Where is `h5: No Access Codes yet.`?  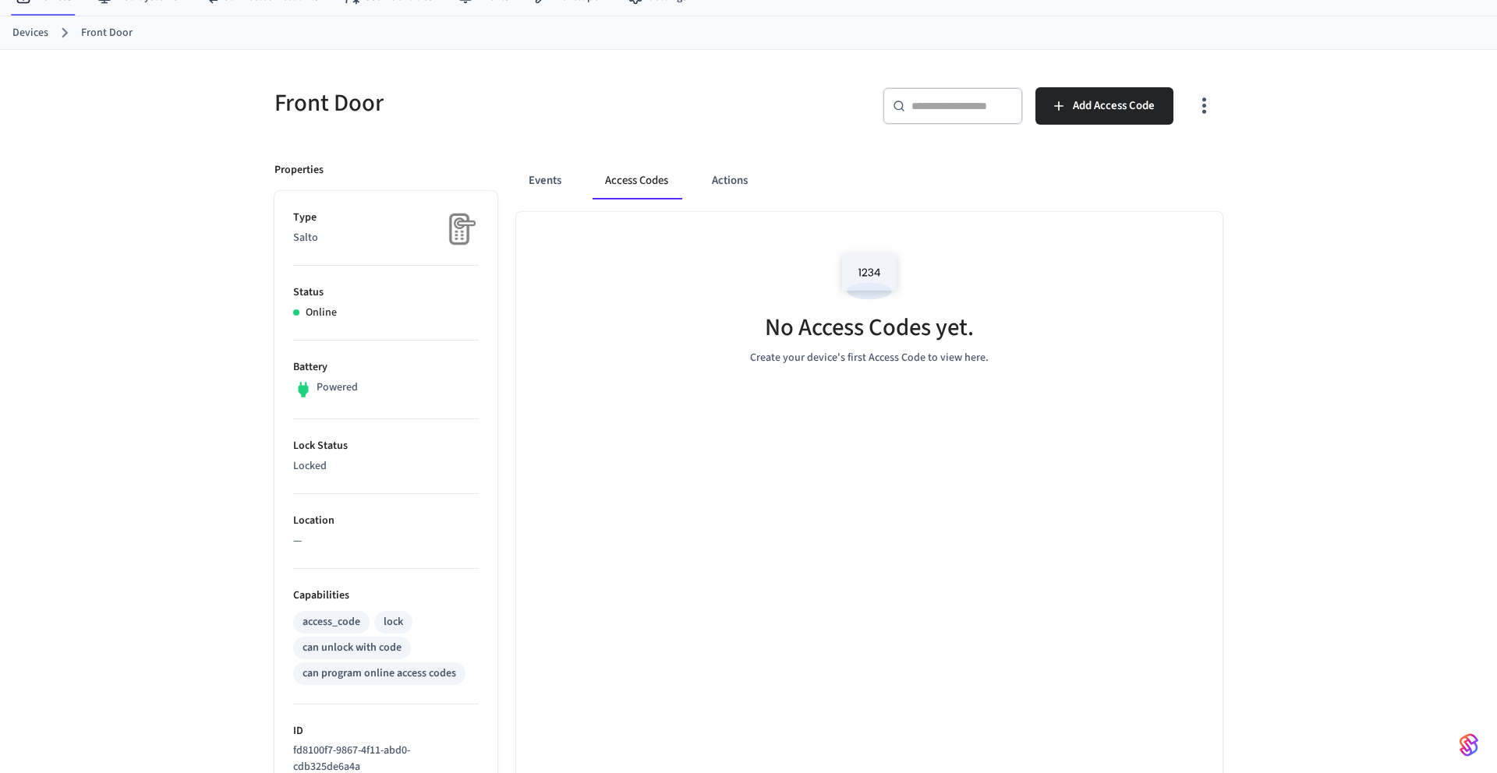 h5: No Access Codes yet. is located at coordinates (869, 327).